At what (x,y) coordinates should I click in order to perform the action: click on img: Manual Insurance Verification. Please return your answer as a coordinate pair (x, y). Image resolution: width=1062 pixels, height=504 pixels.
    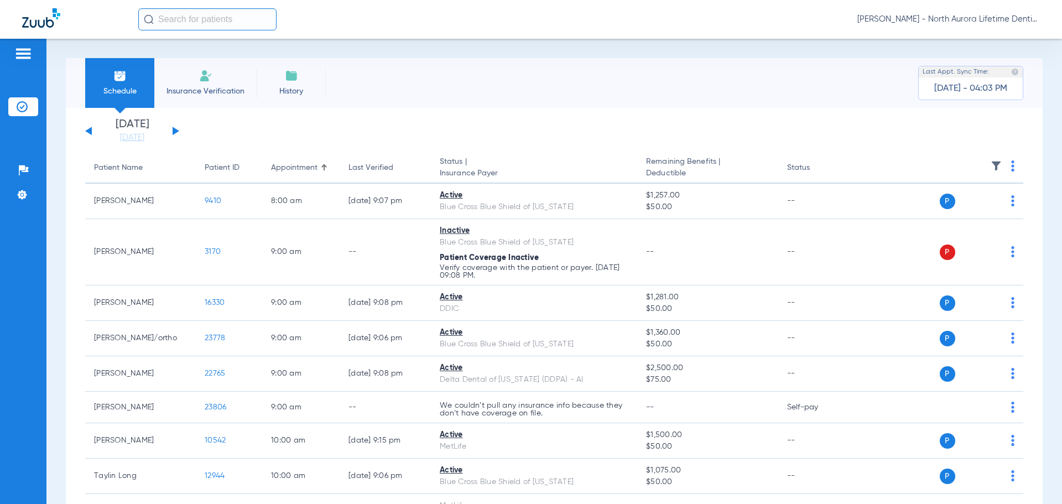
    Looking at the image, I should click on (206, 76).